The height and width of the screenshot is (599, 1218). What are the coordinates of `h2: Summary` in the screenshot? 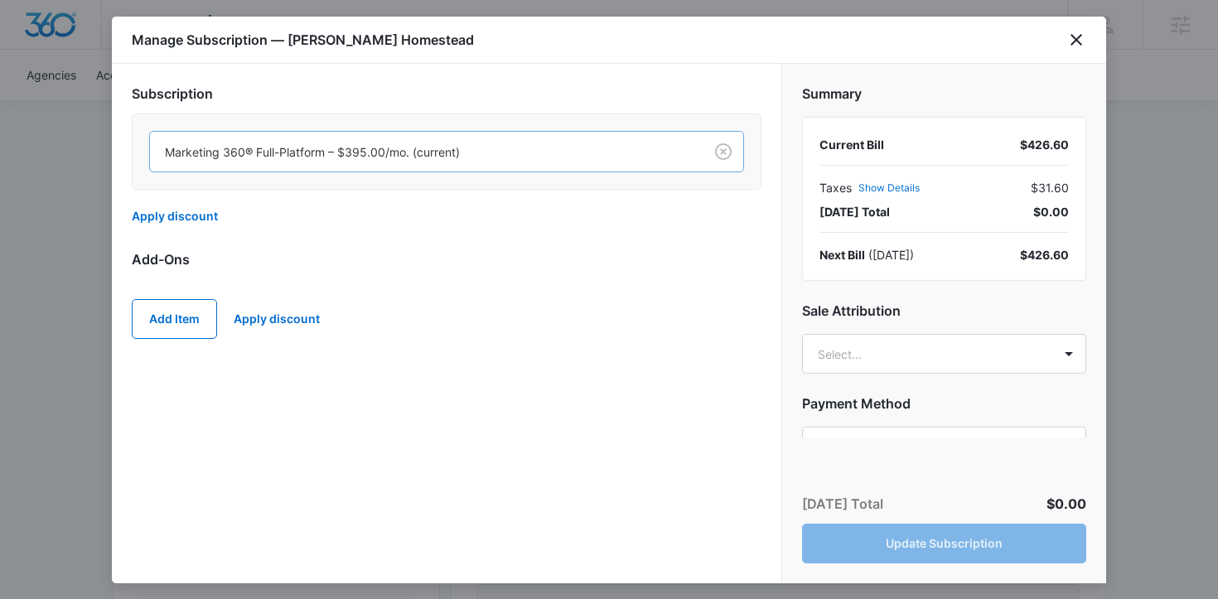 It's located at (944, 94).